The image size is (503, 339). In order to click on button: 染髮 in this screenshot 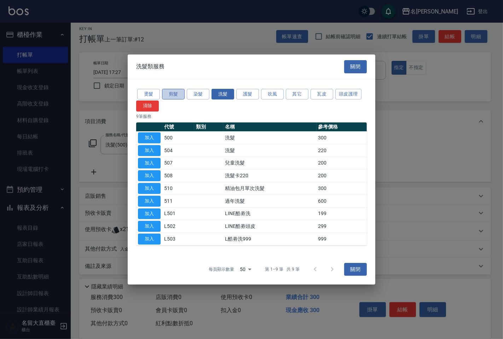, I will do `click(198, 94)`.